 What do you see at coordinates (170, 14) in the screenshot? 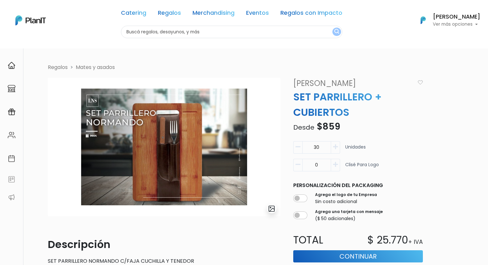
I see `a: Regalos` at bounding box center [170, 14].